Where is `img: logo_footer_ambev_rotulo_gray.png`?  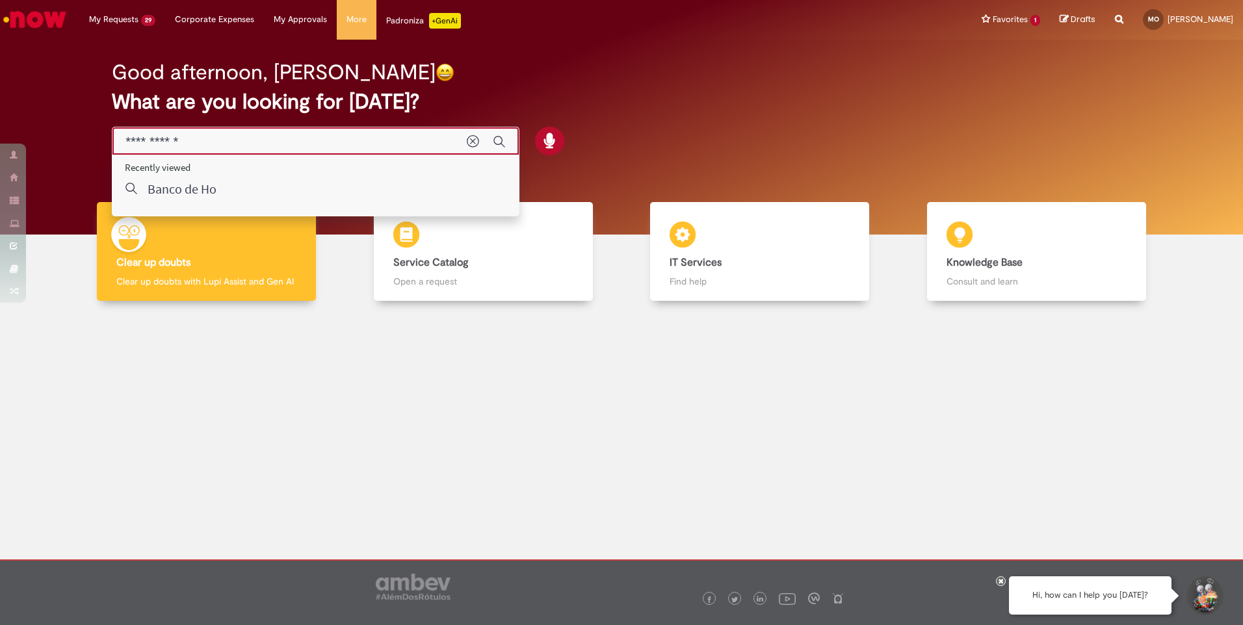 img: logo_footer_ambev_rotulo_gray.png is located at coordinates (413, 587).